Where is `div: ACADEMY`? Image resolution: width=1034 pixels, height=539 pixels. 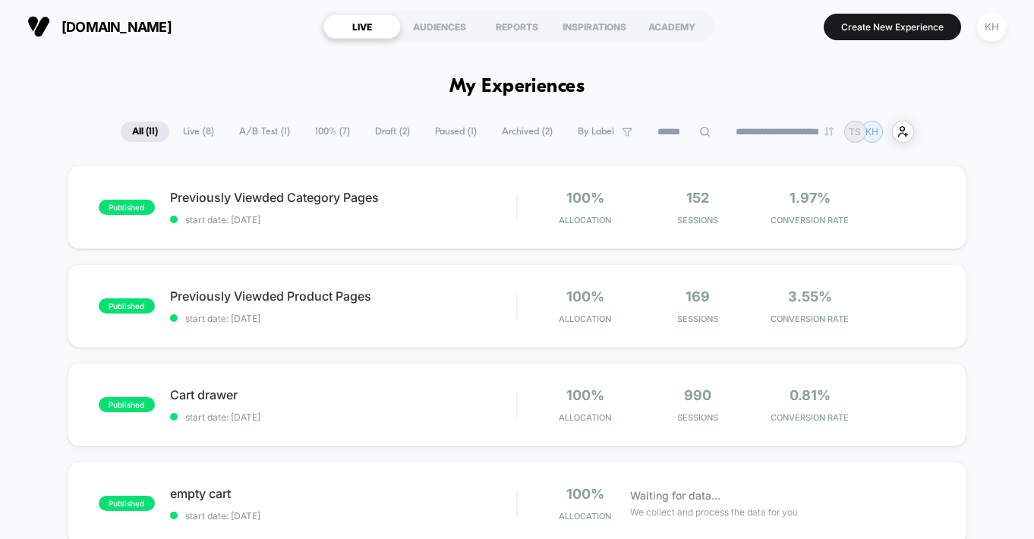
div: ACADEMY is located at coordinates (672, 27).